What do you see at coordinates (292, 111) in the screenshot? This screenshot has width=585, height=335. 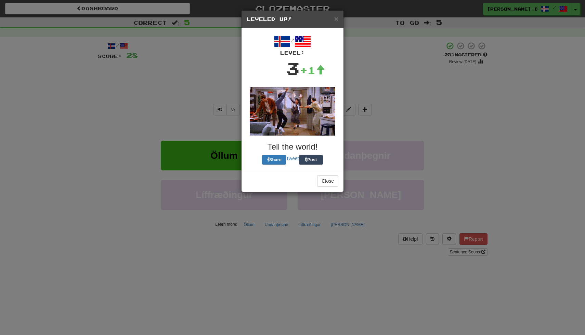 I see `img: seinfeld-ebe603044fff2fd1d3e1949e7ad7a701fffed037ac3cad15aebc0dce0abf9909.gif` at bounding box center [292, 111].